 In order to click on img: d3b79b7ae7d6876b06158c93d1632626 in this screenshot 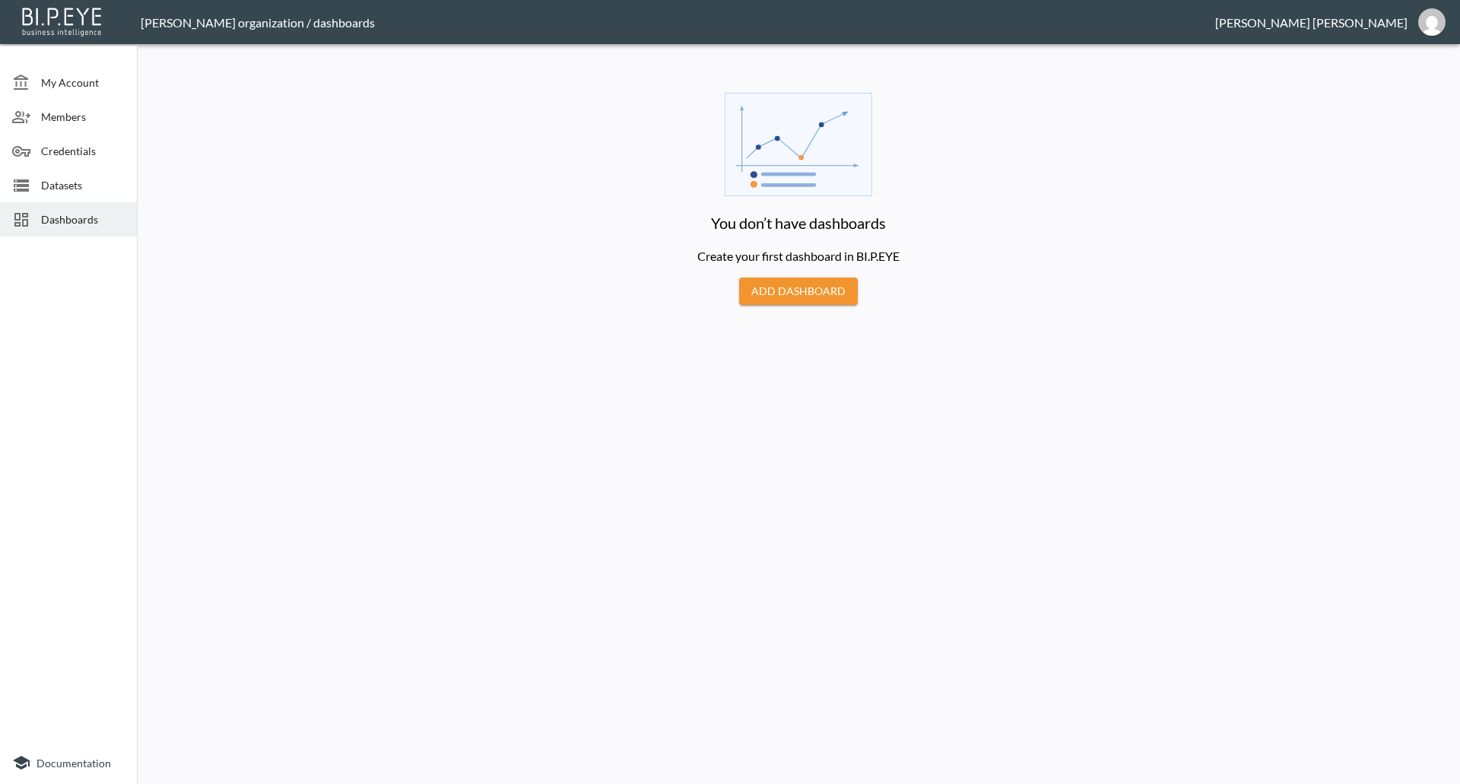, I will do `click(1432, 22)`.